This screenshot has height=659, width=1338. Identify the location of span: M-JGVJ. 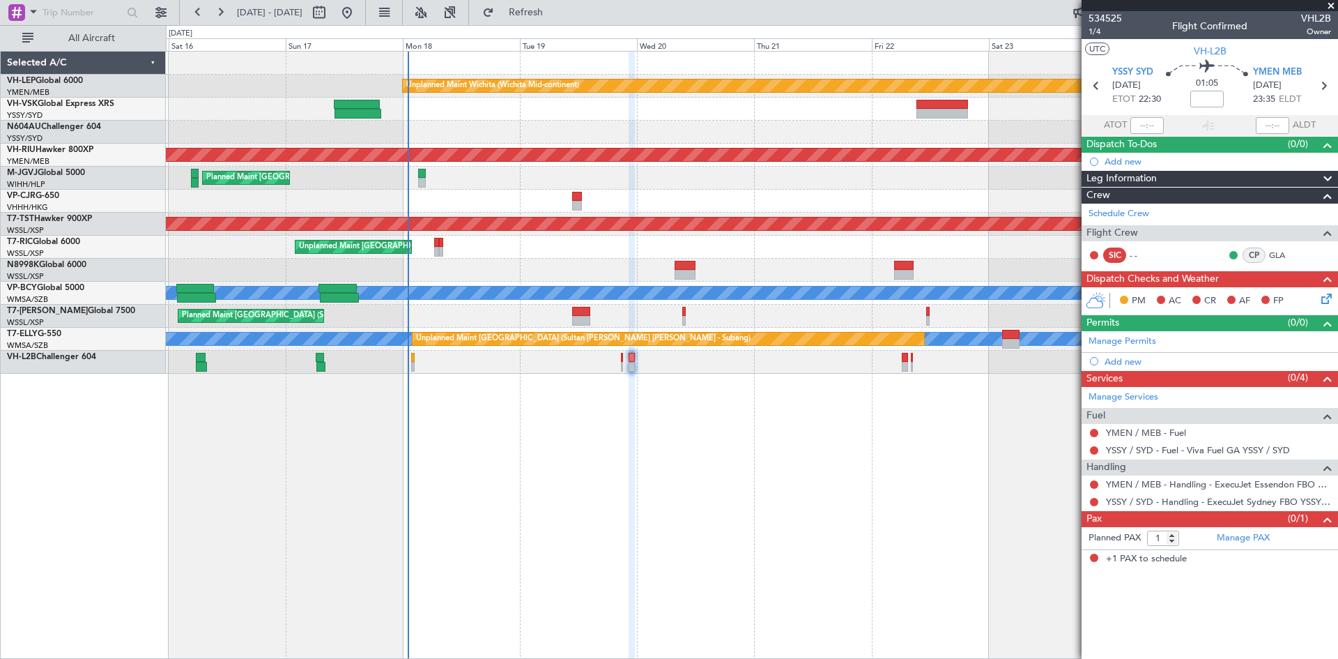
(22, 173).